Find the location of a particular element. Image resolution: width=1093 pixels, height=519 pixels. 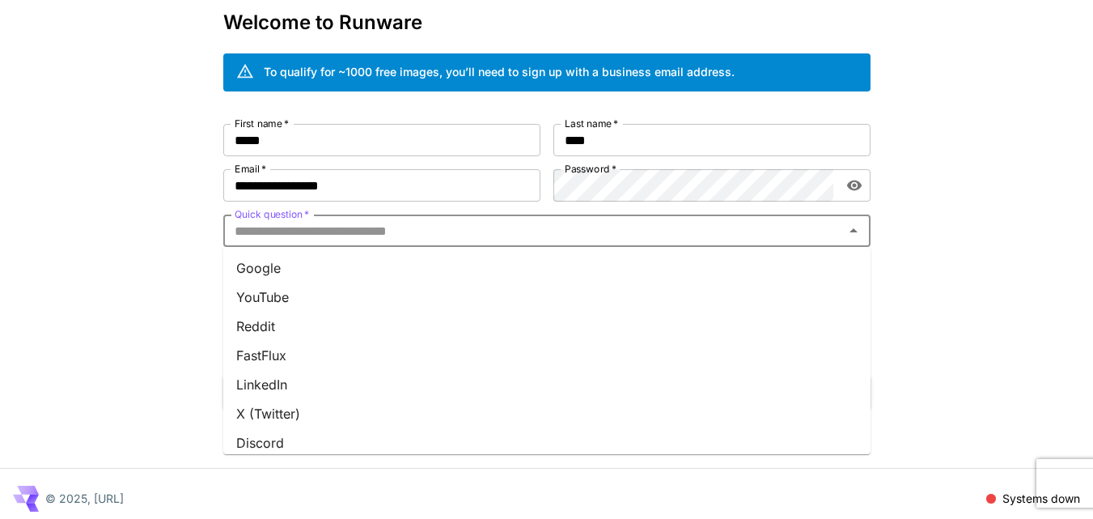

label: First name is located at coordinates (261, 123).